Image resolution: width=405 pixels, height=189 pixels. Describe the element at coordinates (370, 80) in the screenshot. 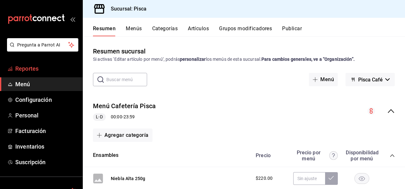

I see `button: Pisca Café` at that location.